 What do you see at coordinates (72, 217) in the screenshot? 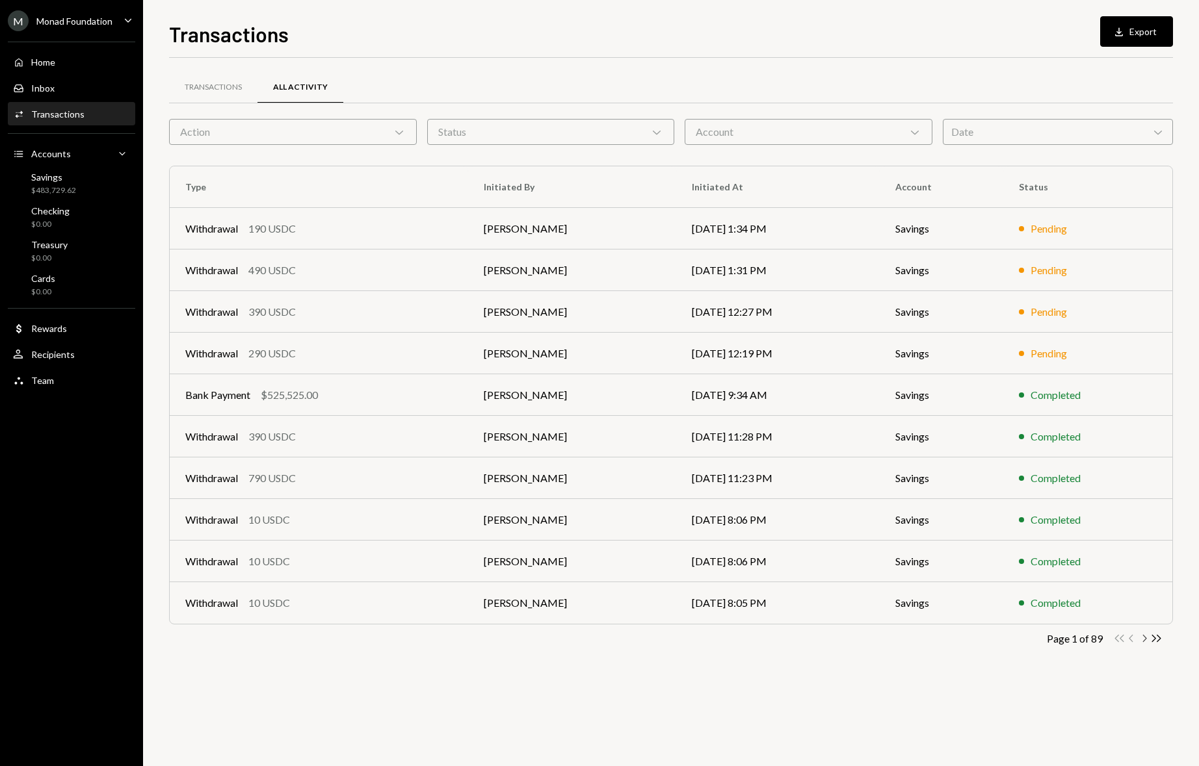
I see `a: Checking$0.00` at bounding box center [72, 217].